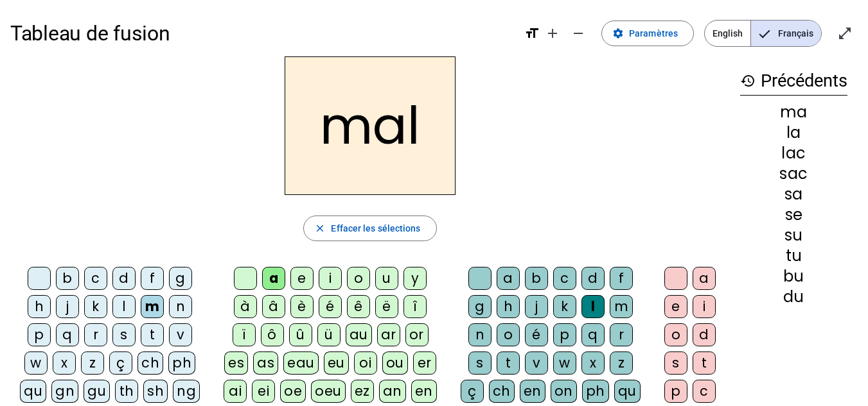 Image resolution: width=868 pixels, height=406 pixels. What do you see at coordinates (320, 229) in the screenshot?
I see `mat-icon: close` at bounding box center [320, 229].